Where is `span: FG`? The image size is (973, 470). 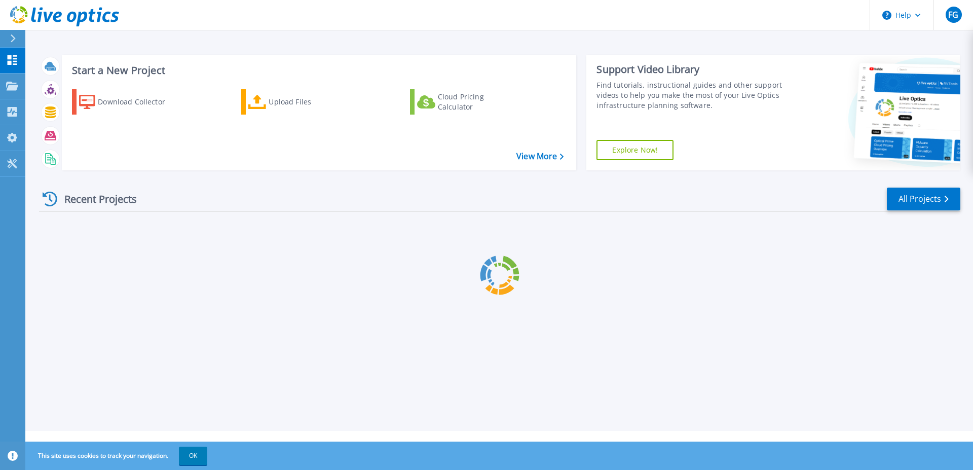
span: FG is located at coordinates (953, 15).